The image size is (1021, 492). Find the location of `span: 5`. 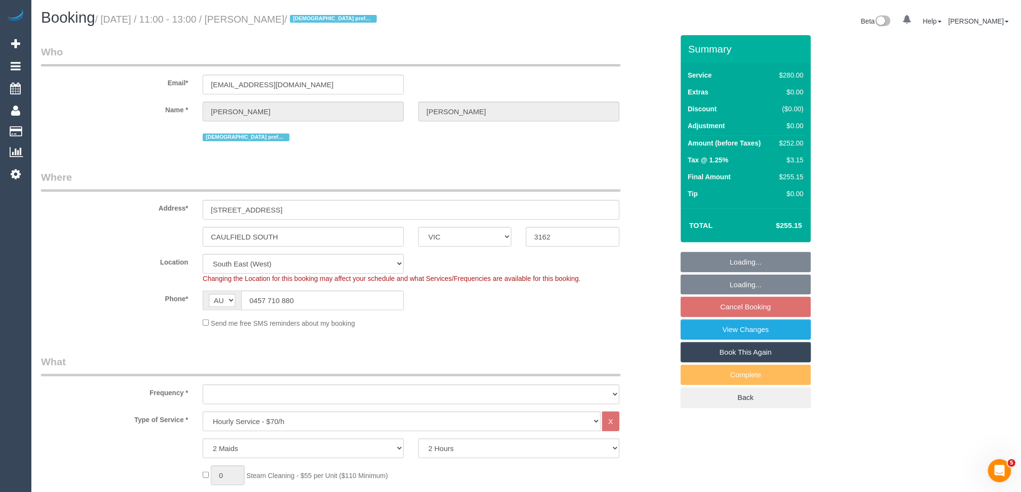

span: 5 is located at coordinates (1011, 463).